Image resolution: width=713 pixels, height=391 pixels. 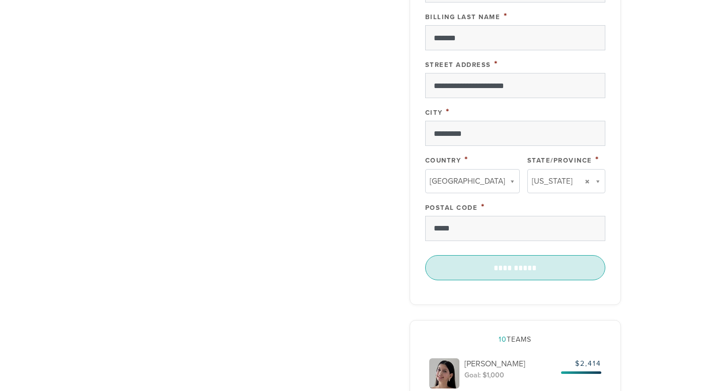 I want to click on h2: Teams, so click(x=516, y=340).